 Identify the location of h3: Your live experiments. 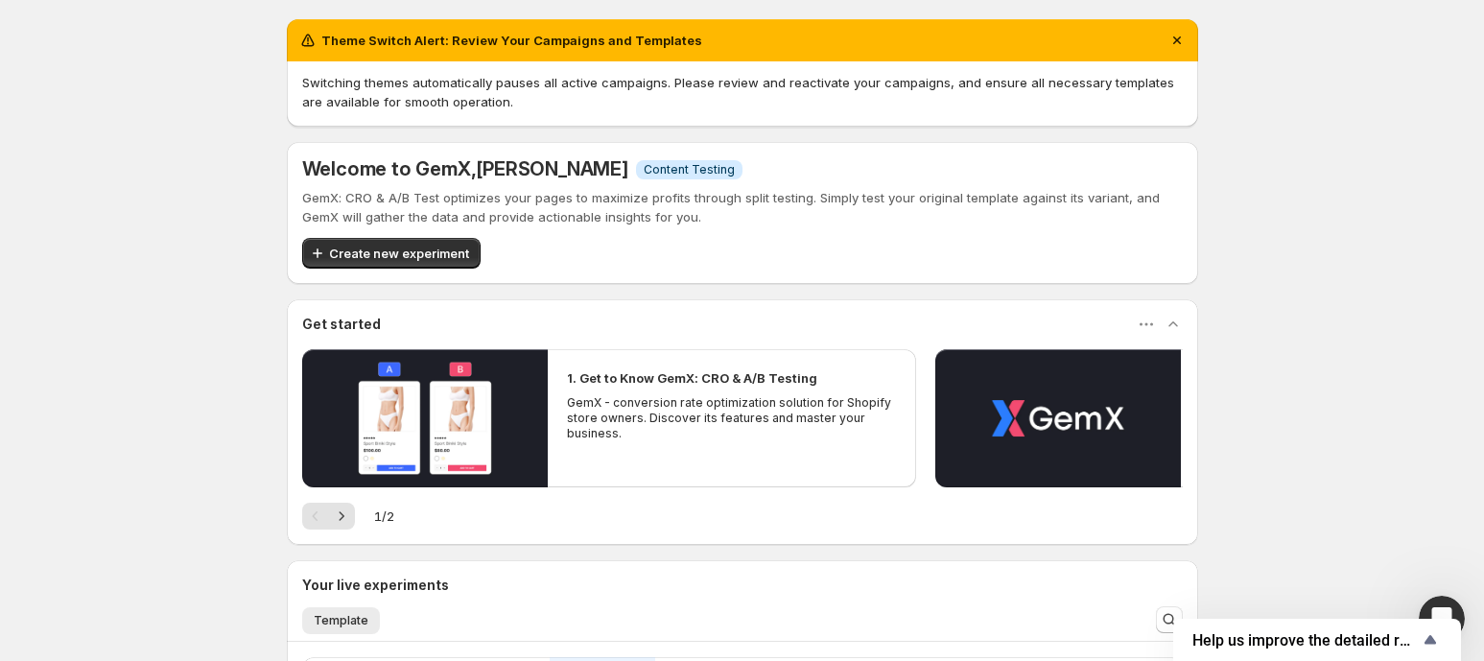
(375, 585).